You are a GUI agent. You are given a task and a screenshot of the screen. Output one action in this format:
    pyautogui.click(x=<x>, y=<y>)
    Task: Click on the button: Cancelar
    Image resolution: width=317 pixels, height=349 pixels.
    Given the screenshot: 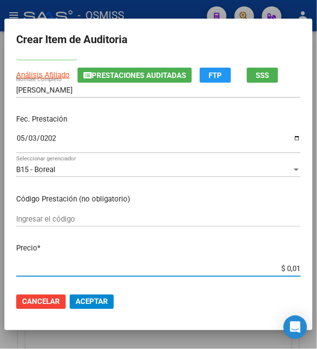 What is the action you would take?
    pyautogui.click(x=41, y=302)
    